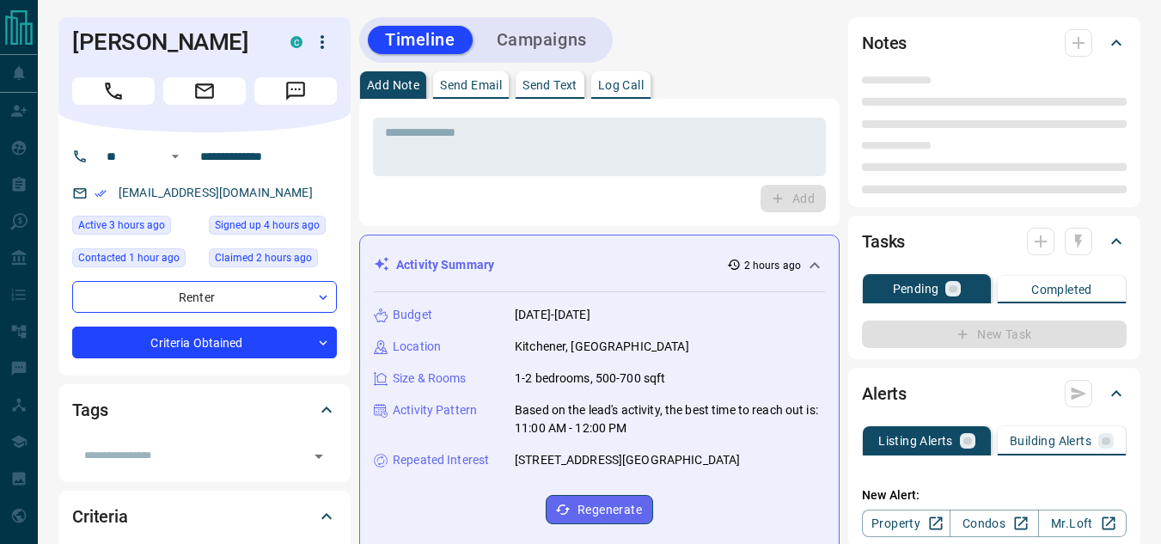 Image resolution: width=1161 pixels, height=544 pixels. Describe the element at coordinates (994, 242) in the screenshot. I see `div: Tasks` at that location.